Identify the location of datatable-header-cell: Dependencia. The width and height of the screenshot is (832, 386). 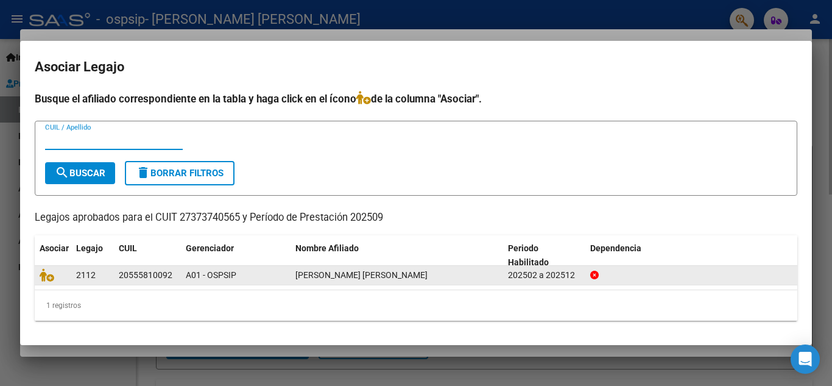
(691, 255).